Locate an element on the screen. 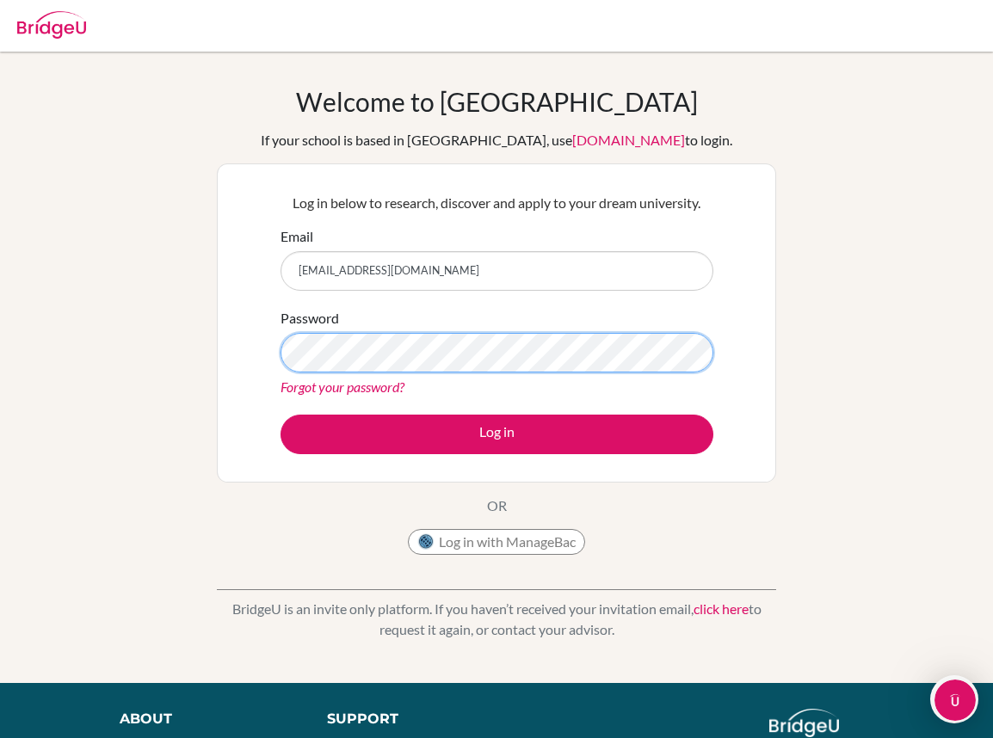 Image resolution: width=993 pixels, height=738 pixels. p: BridgeU is an invite only platform. If you haven’t received your invitation email, to request it ... is located at coordinates (497, 620).